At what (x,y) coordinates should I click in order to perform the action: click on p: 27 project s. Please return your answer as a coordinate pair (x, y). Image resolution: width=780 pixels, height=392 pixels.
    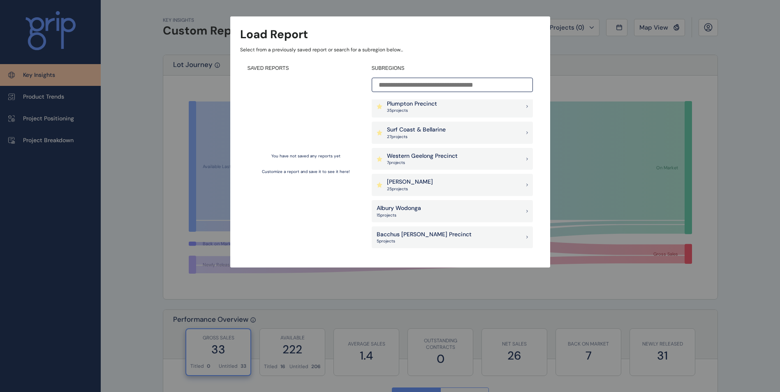
    Looking at the image, I should click on (416, 137).